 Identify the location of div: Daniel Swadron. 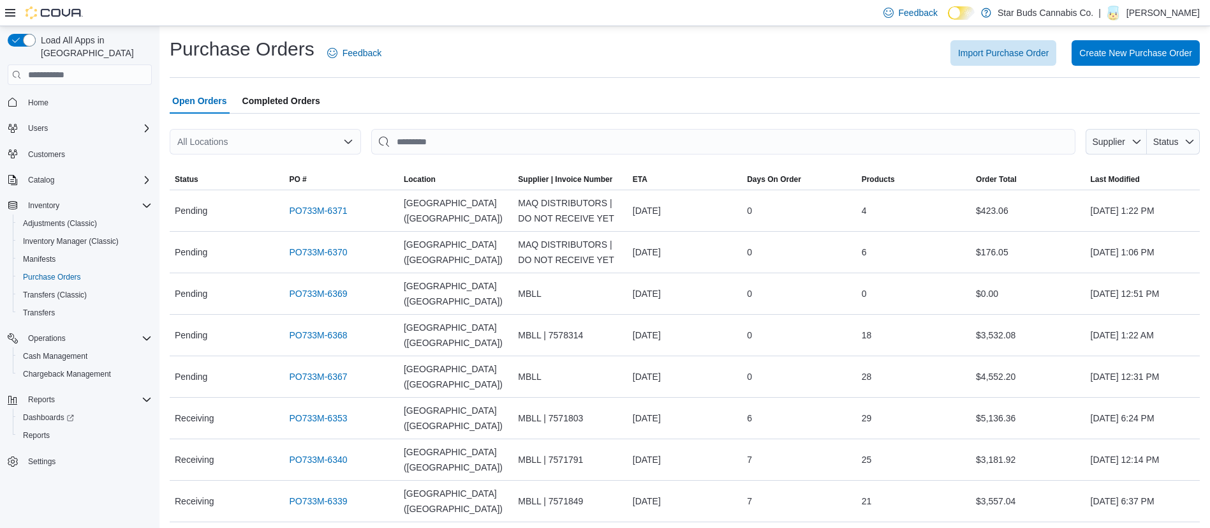
(1114, 13).